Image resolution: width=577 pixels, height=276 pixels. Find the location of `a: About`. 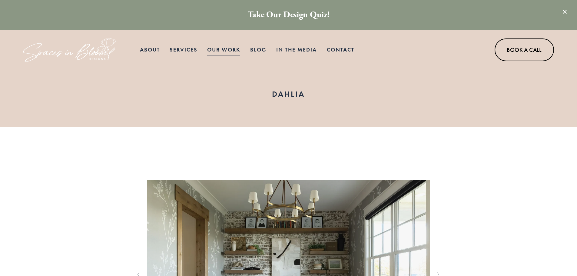

a: About is located at coordinates (150, 50).